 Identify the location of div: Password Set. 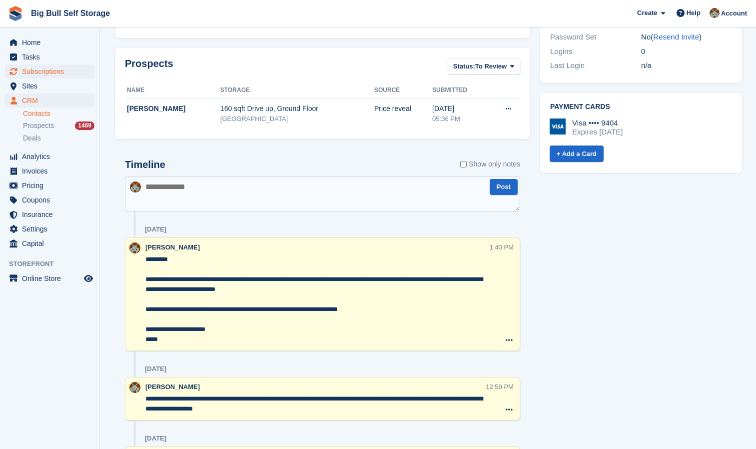
(596, 37).